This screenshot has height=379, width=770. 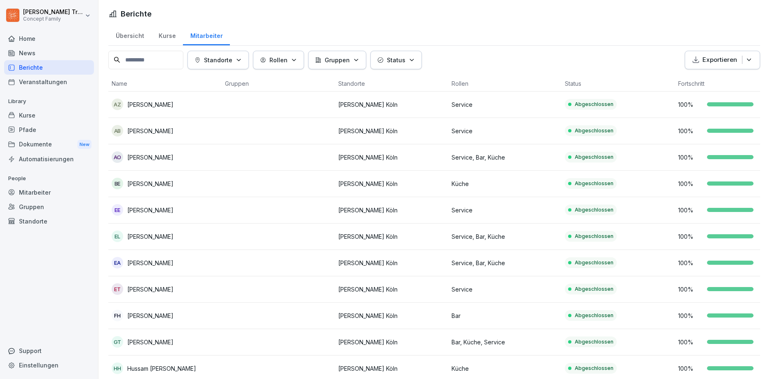 I want to click on p: People, so click(x=49, y=178).